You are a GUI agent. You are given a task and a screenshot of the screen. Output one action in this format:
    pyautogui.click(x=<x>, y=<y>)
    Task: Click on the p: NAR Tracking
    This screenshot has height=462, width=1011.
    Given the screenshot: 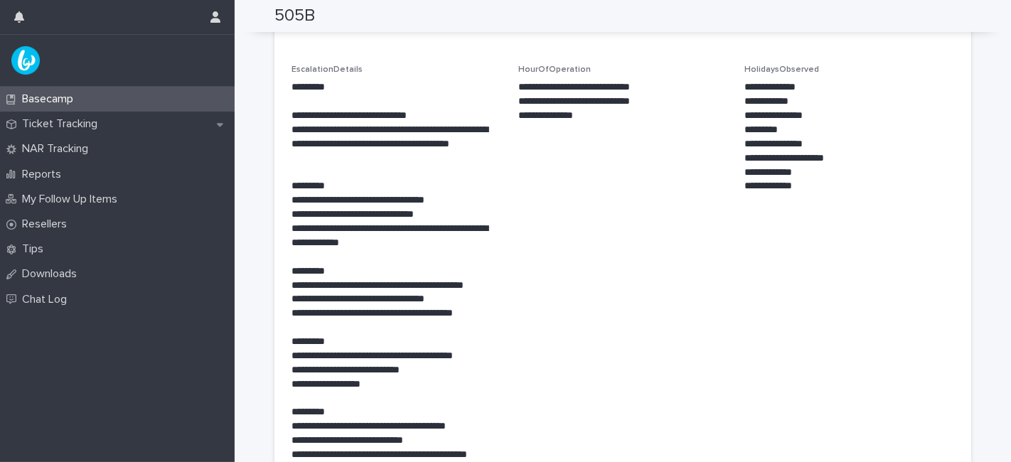 What is the action you would take?
    pyautogui.click(x=58, y=149)
    